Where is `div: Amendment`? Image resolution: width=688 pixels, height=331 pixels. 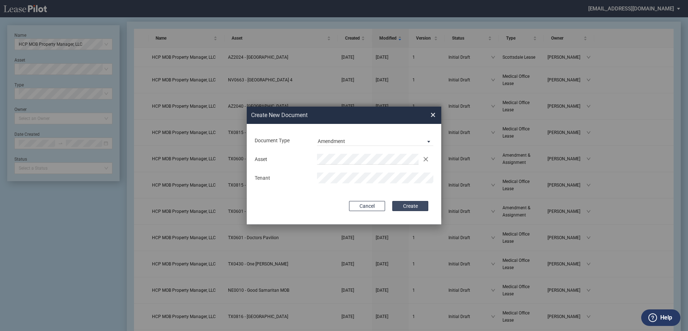 div: Amendment is located at coordinates (331, 141).